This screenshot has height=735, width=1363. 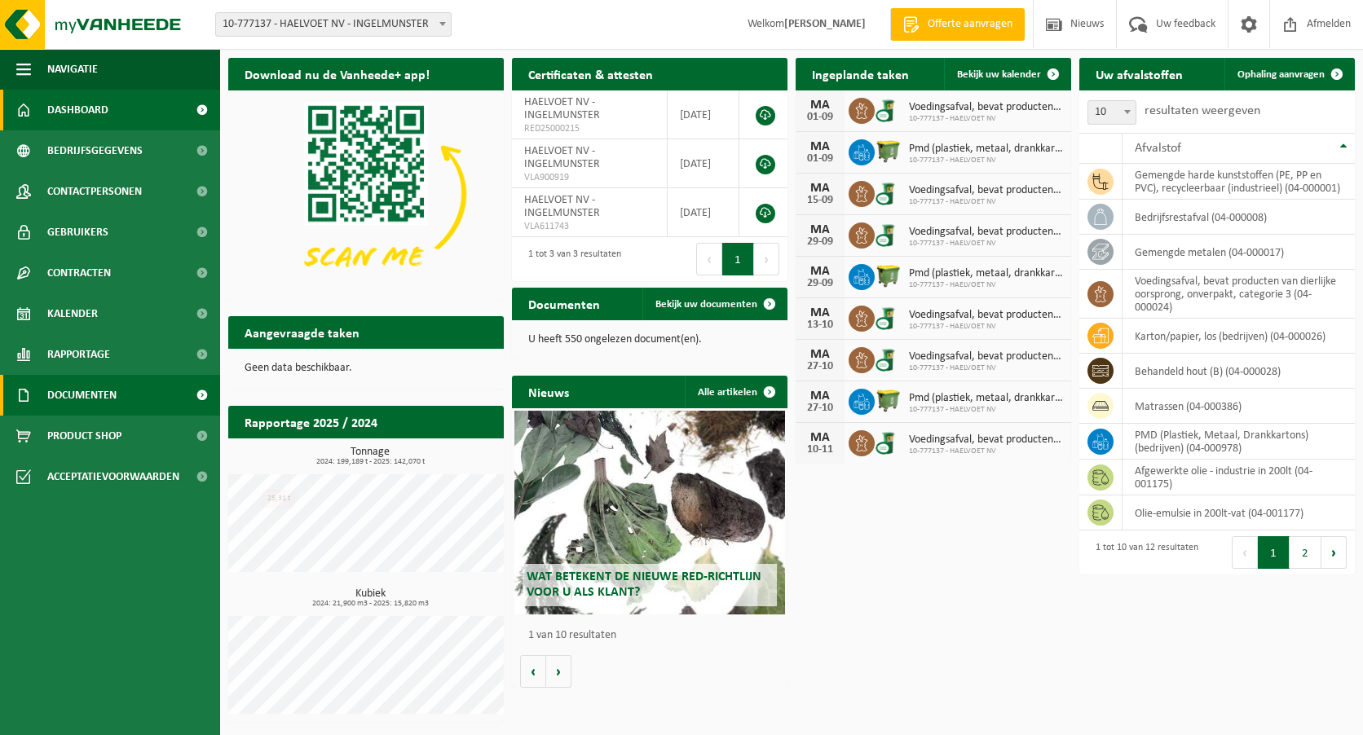 What do you see at coordinates (79, 273) in the screenshot?
I see `span: Contracten` at bounding box center [79, 273].